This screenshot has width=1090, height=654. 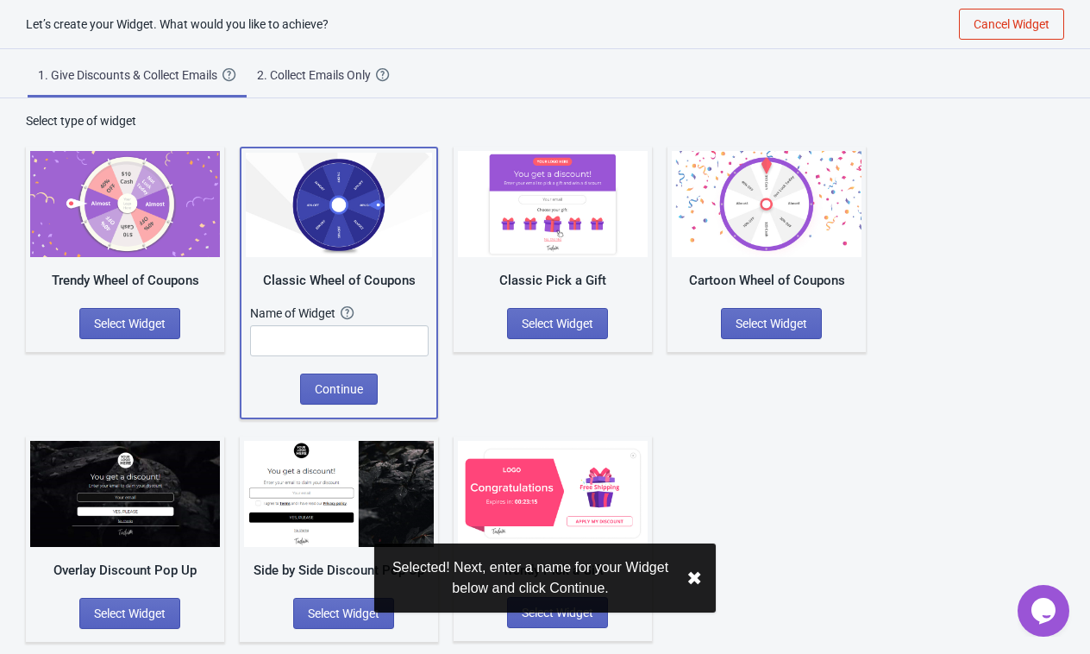 I want to click on div: Cartoon Wheel of Coupons, so click(x=767, y=280).